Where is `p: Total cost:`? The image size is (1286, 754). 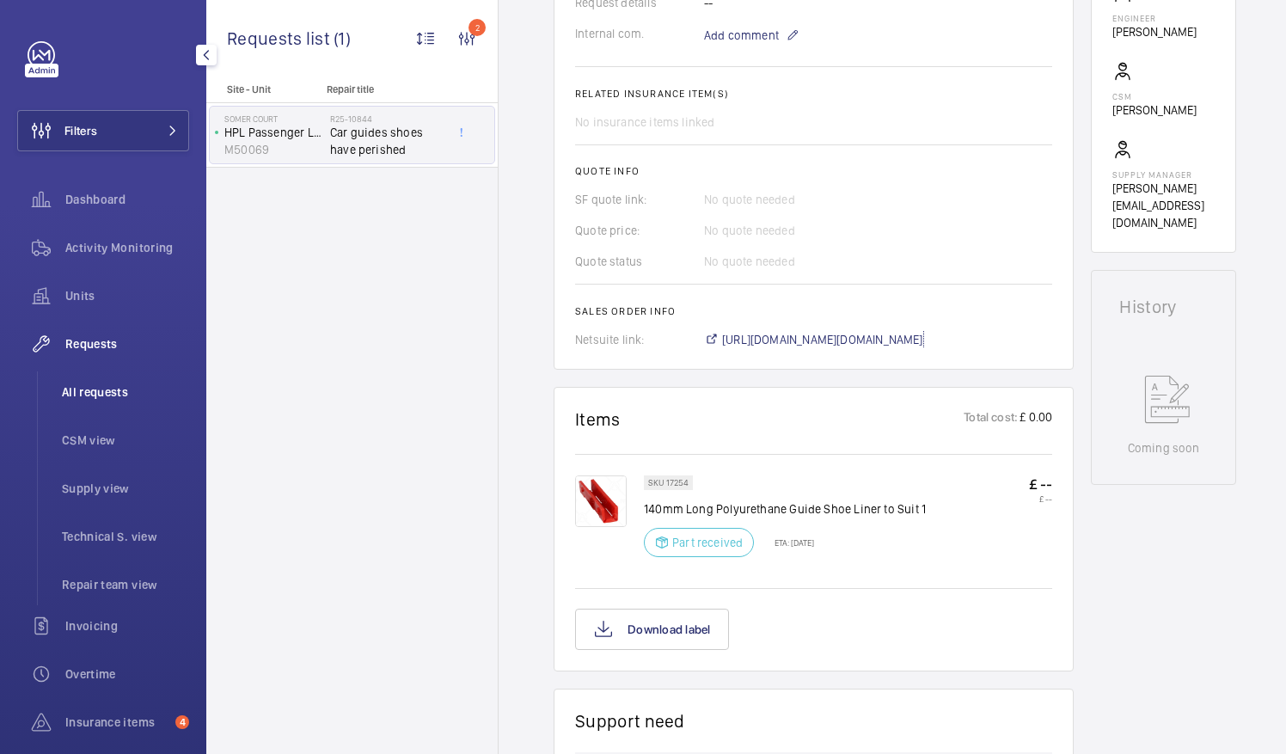
p: Total cost: is located at coordinates (990, 419).